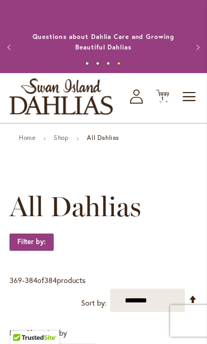 The image size is (207, 344). Describe the element at coordinates (103, 42) in the screenshot. I see `a: Questions about Dahlia Care and Growing Beautiful Dahlias` at that location.